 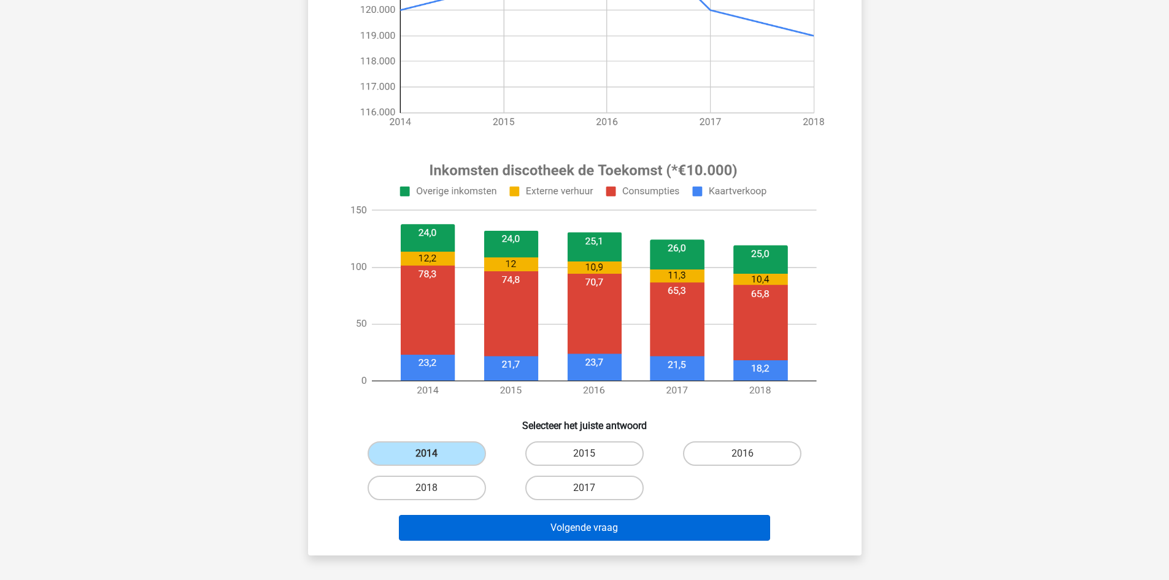 What do you see at coordinates (584, 453) in the screenshot?
I see `label: 2015` at bounding box center [584, 453].